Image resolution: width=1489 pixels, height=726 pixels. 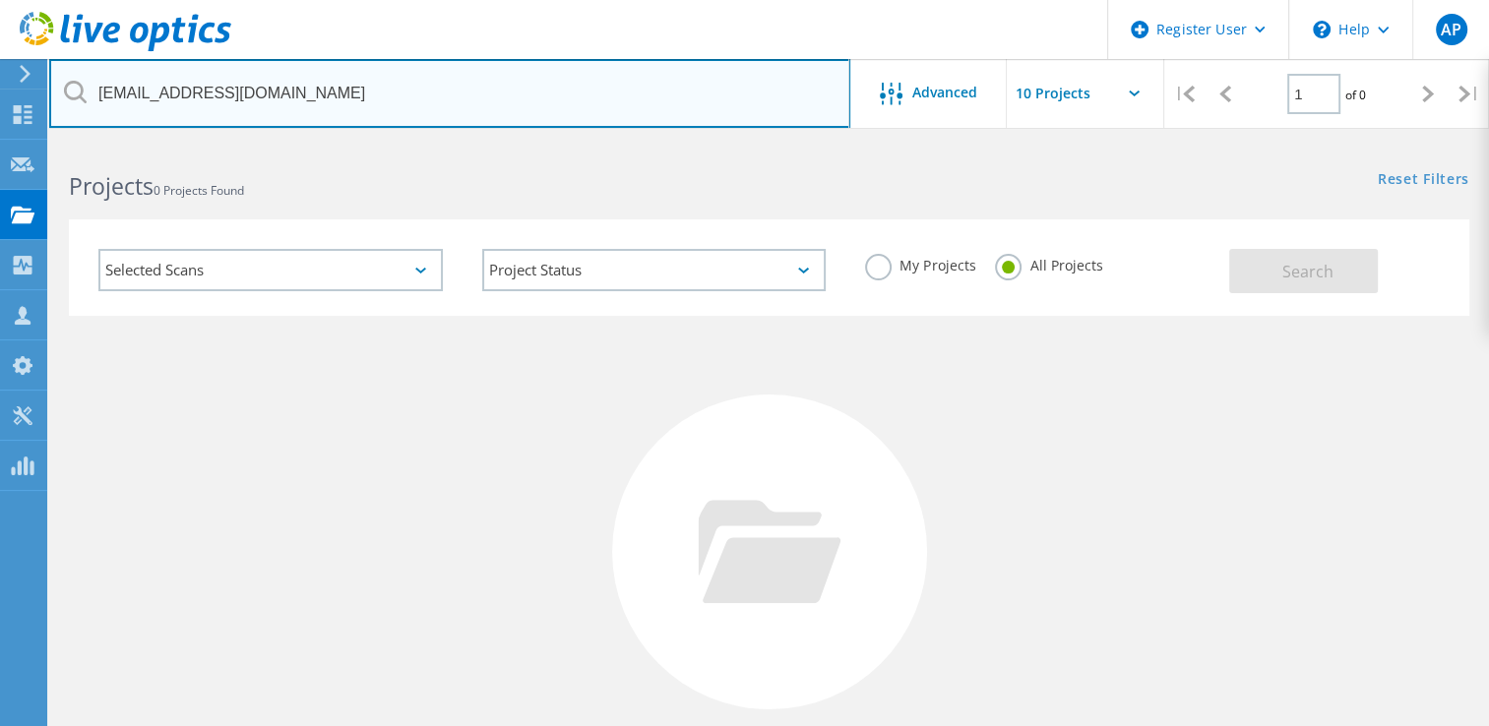 What do you see at coordinates (1322, 30) in the screenshot?
I see `svg: \n` at bounding box center [1322, 30].